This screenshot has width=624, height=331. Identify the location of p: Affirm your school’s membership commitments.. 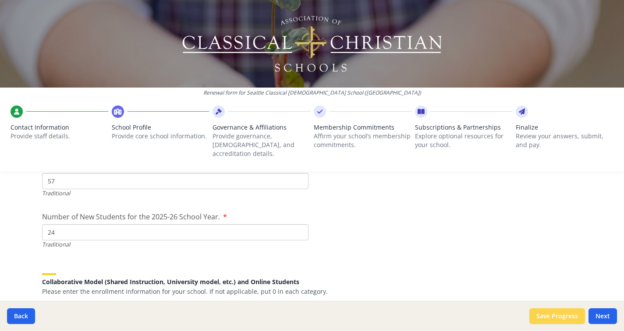
(362, 141).